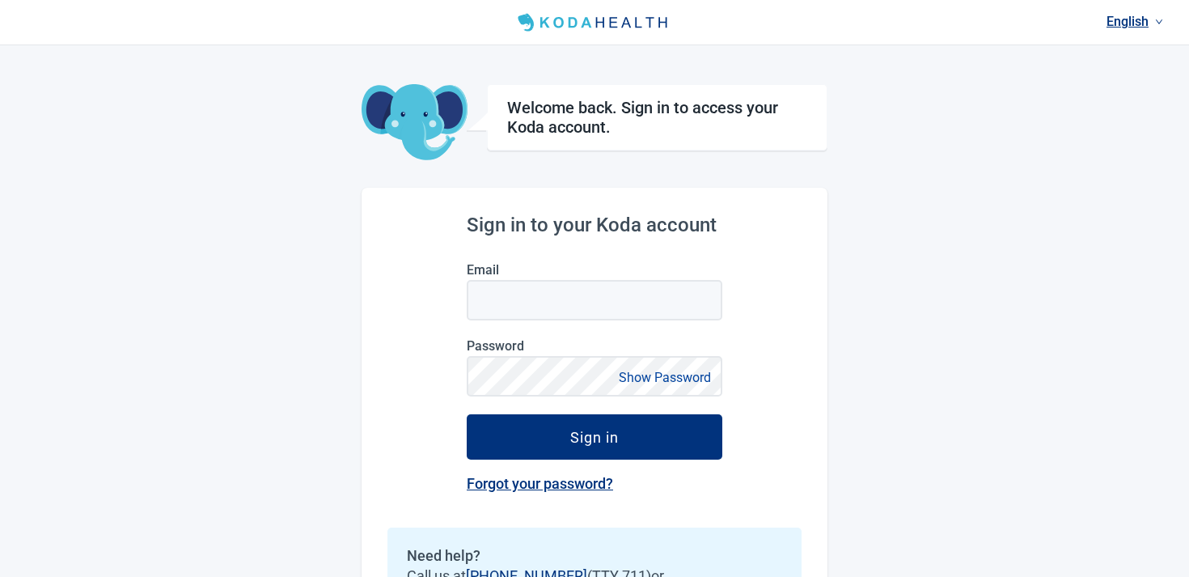 This screenshot has width=1189, height=577. Describe the element at coordinates (665, 377) in the screenshot. I see `button: Show Password` at that location.